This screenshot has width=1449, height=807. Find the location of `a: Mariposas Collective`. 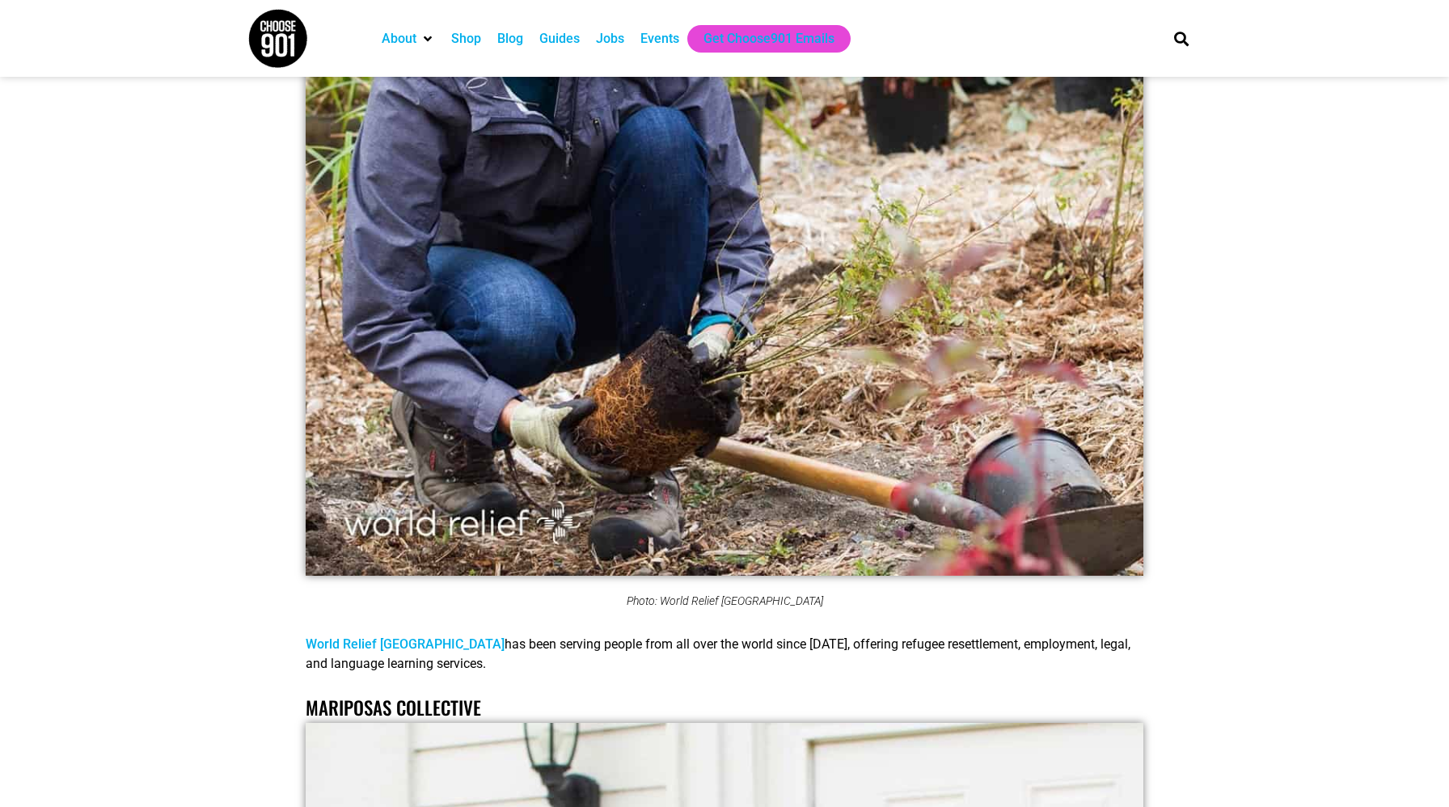

a: Mariposas Collective is located at coordinates (393, 708).